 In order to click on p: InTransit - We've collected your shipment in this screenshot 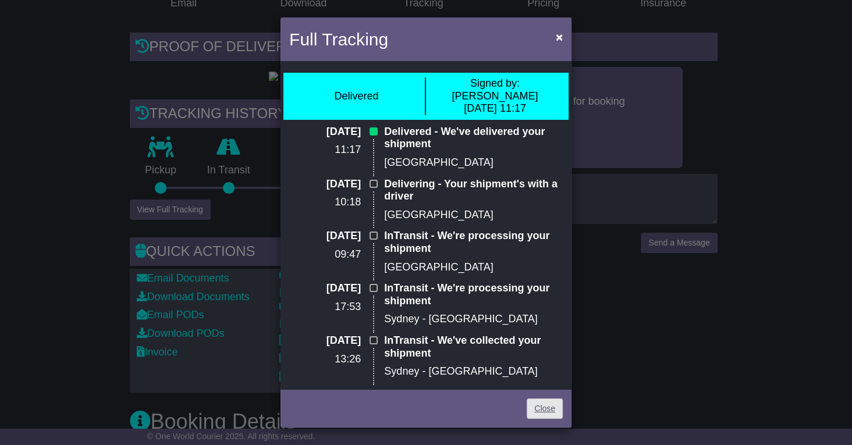, I will do `click(473, 347)`.